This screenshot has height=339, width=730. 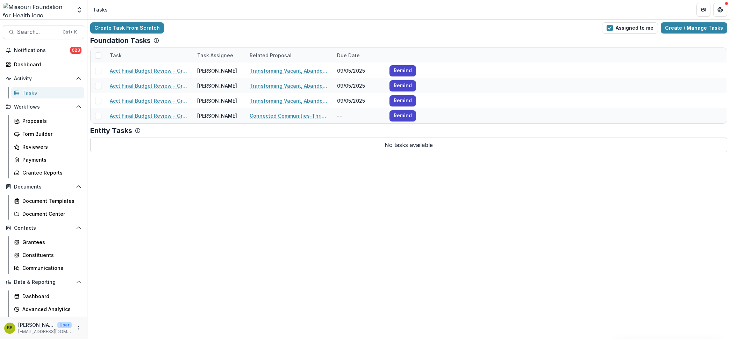 What do you see at coordinates (50, 173) in the screenshot?
I see `div: Grantee Reports` at bounding box center [50, 173].